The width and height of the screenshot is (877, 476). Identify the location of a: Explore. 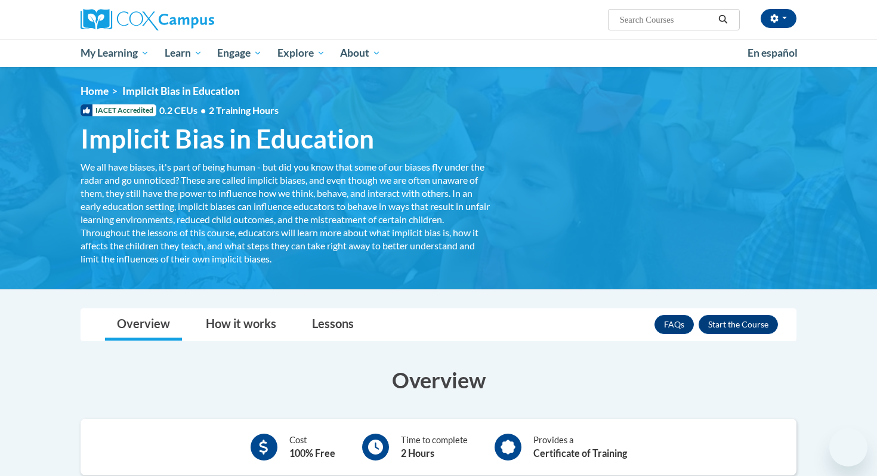
(301, 53).